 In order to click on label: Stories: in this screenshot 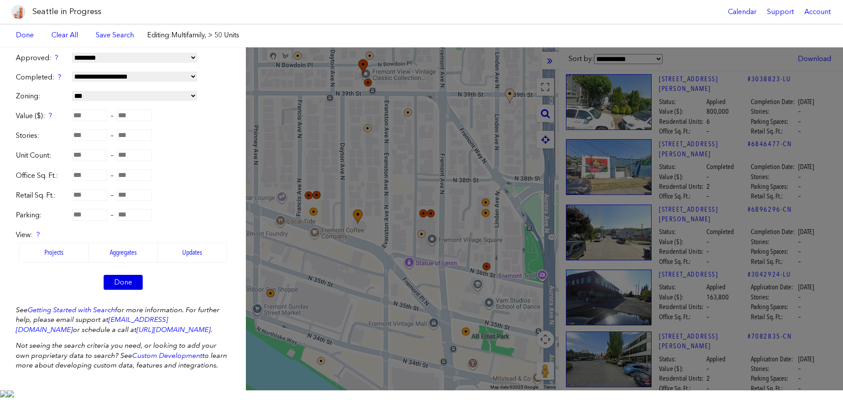, I will do `click(42, 136)`.